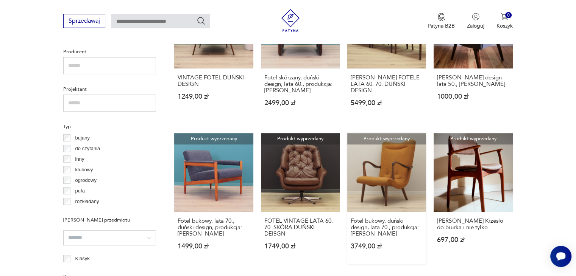  I want to click on p: 1000,00 zł, so click(473, 97).